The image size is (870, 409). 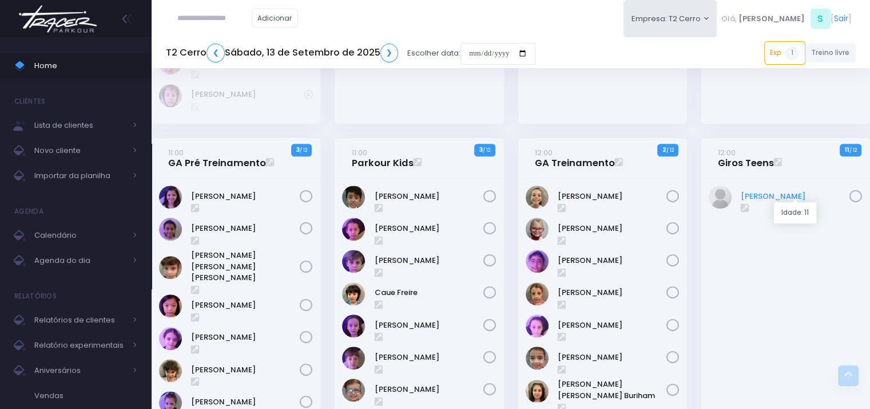 What do you see at coordinates (30, 101) in the screenshot?
I see `h4: Clientes` at bounding box center [30, 101].